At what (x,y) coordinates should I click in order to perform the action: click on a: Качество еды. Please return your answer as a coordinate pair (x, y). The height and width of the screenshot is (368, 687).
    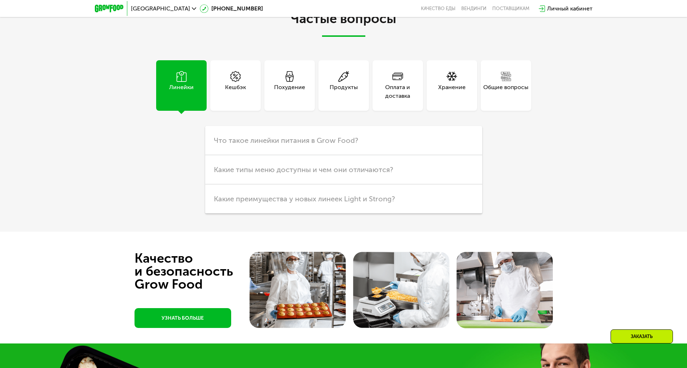
    Looking at the image, I should click on (438, 9).